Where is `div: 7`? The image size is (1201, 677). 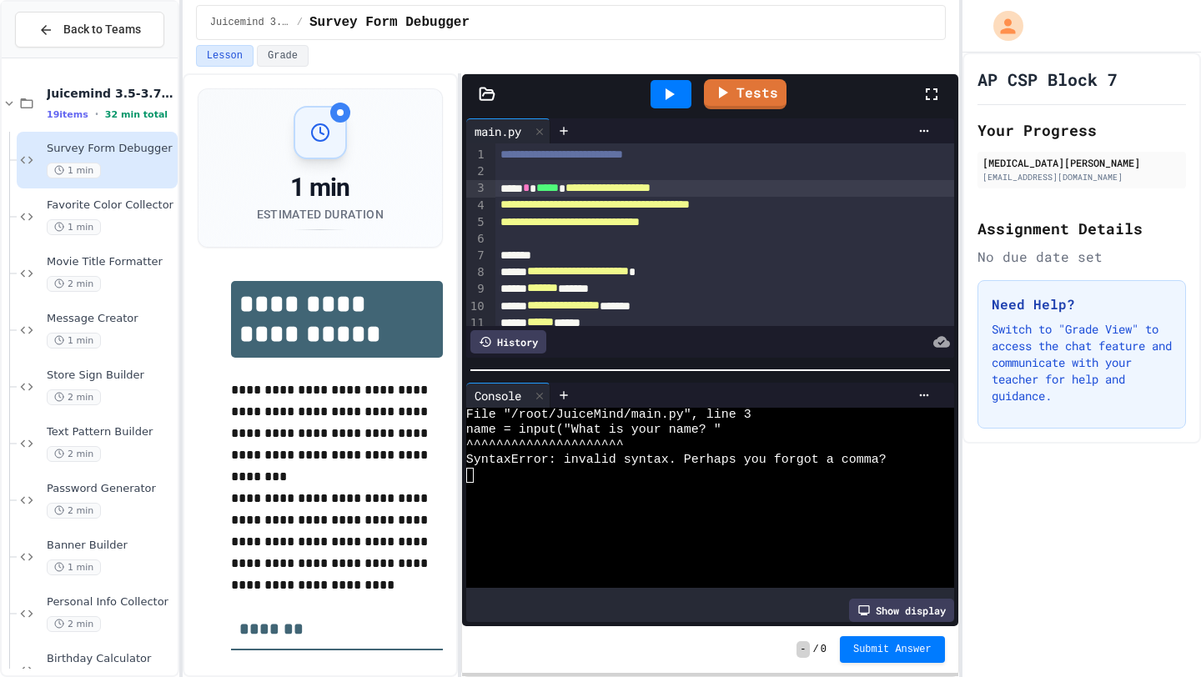
div: 7 is located at coordinates (476, 256).